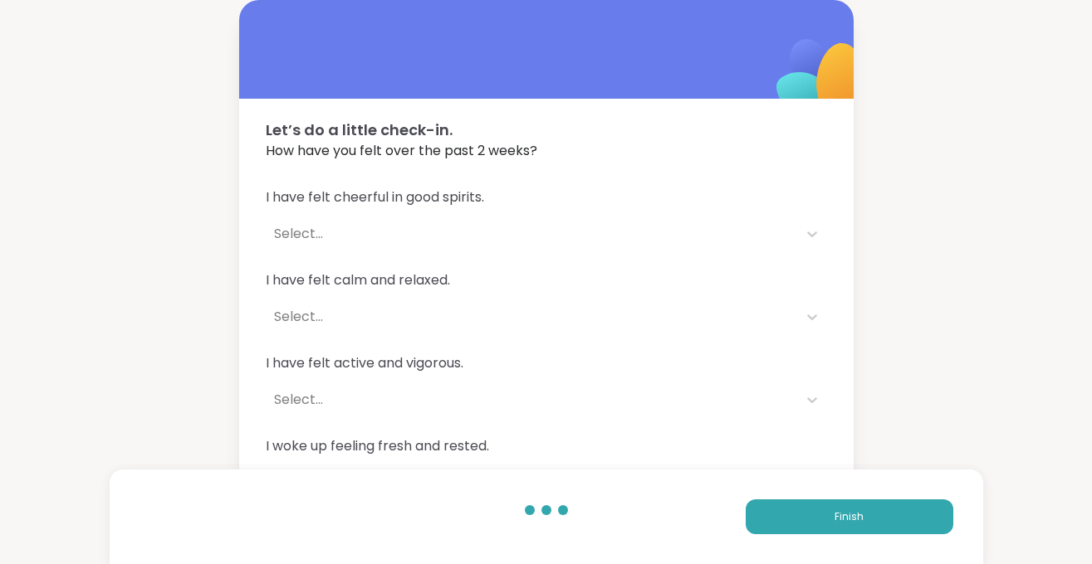 This screenshot has height=564, width=1092. What do you see at coordinates (546, 364) in the screenshot?
I see `span: I have felt active and vigorous.` at bounding box center [546, 364].